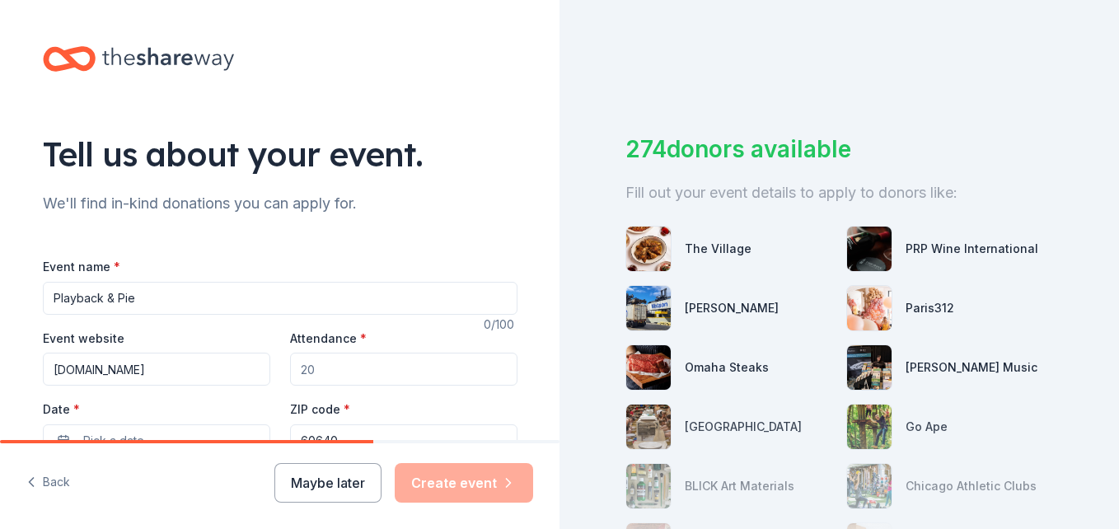 The height and width of the screenshot is (529, 1119). Describe the element at coordinates (727, 368) in the screenshot. I see `div: Omaha Steaks` at that location.